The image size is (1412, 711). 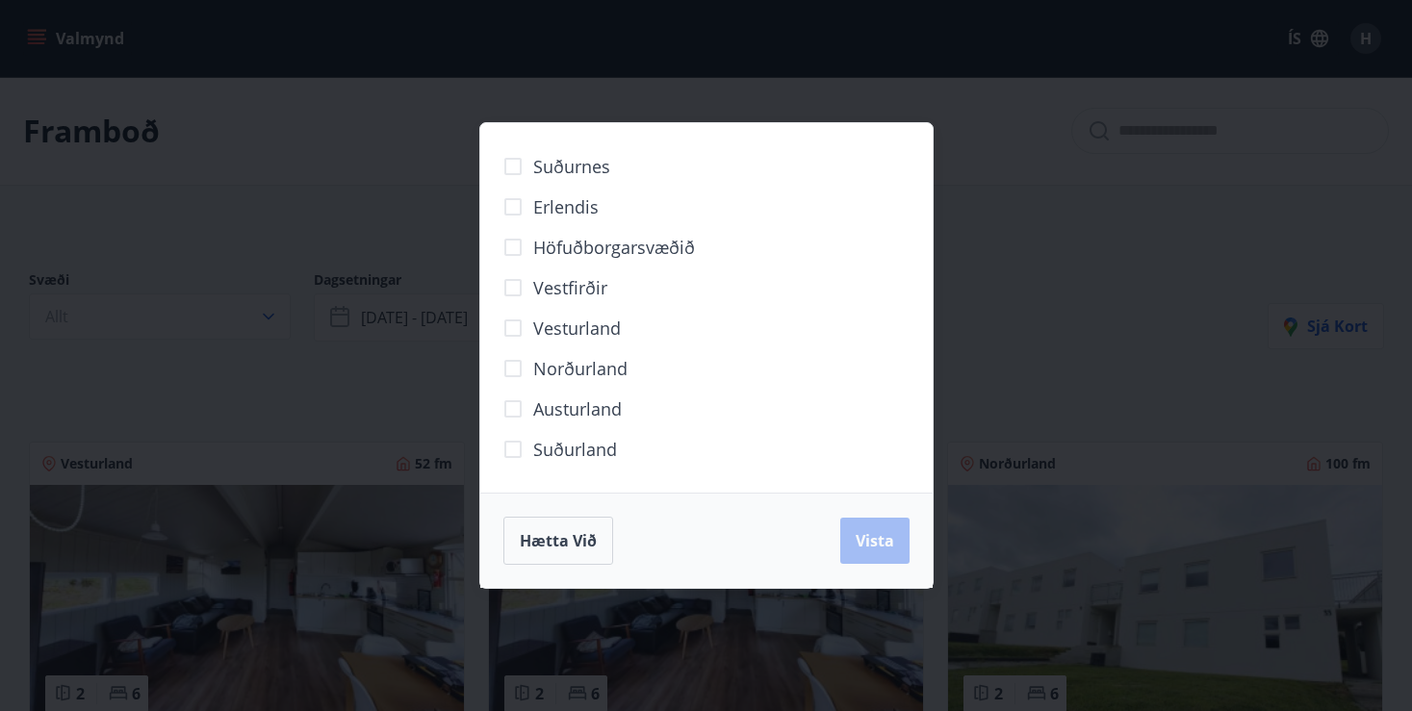 What do you see at coordinates (614, 247) in the screenshot?
I see `span: Höfuðborgarsvæðið` at bounding box center [614, 247].